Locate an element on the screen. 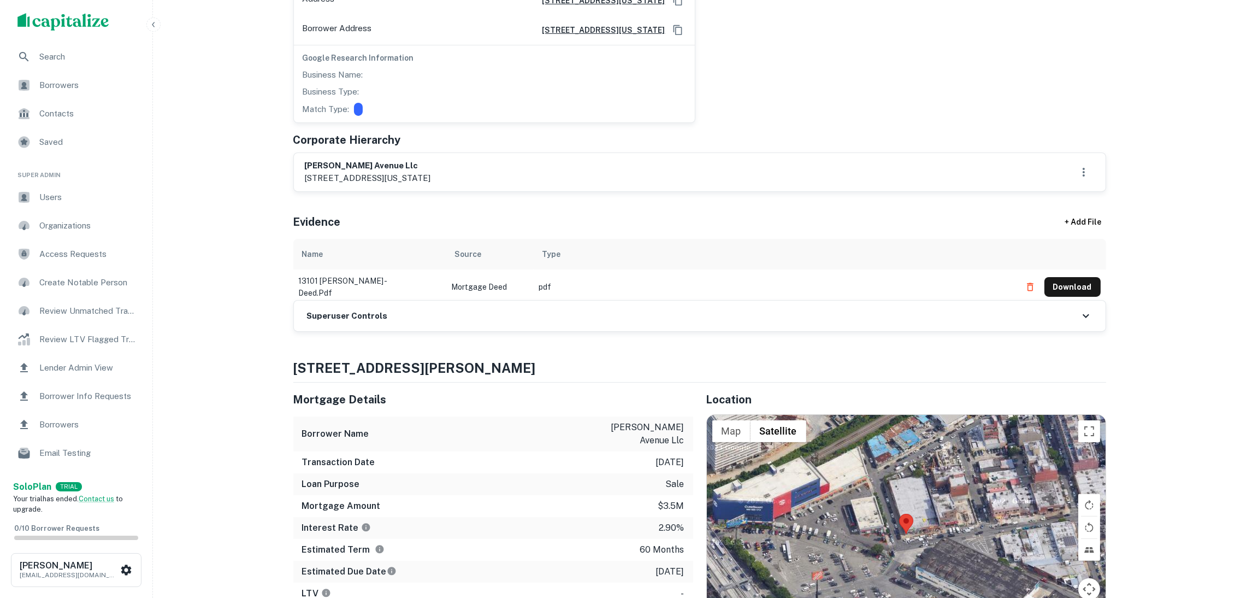  strong: Solo Plan is located at coordinates (32, 486).